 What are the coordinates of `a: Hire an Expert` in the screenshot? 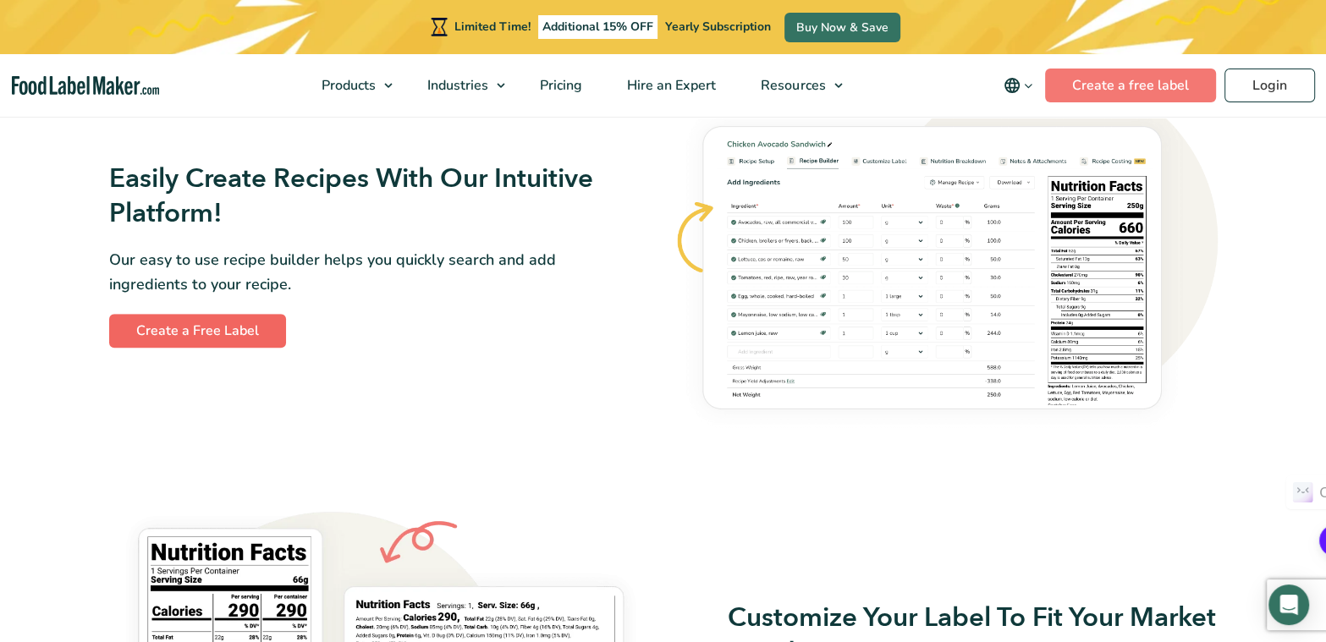 It's located at (669, 85).